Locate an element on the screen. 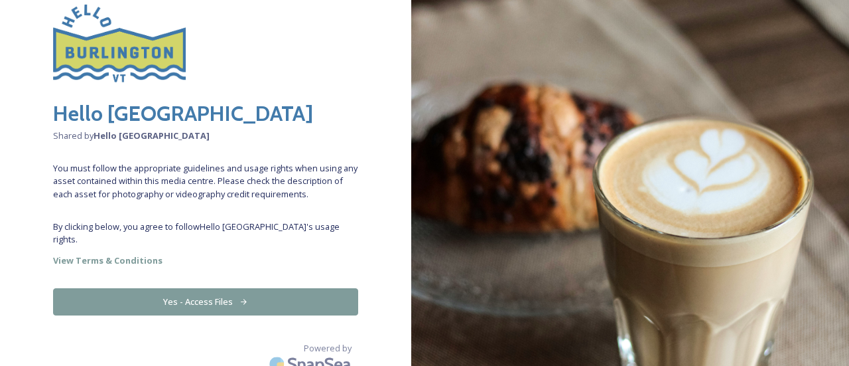 Image resolution: width=849 pixels, height=366 pixels. span: You must follow the appropriate guidelines and usage rights when using any asset contained within... is located at coordinates (206, 181).